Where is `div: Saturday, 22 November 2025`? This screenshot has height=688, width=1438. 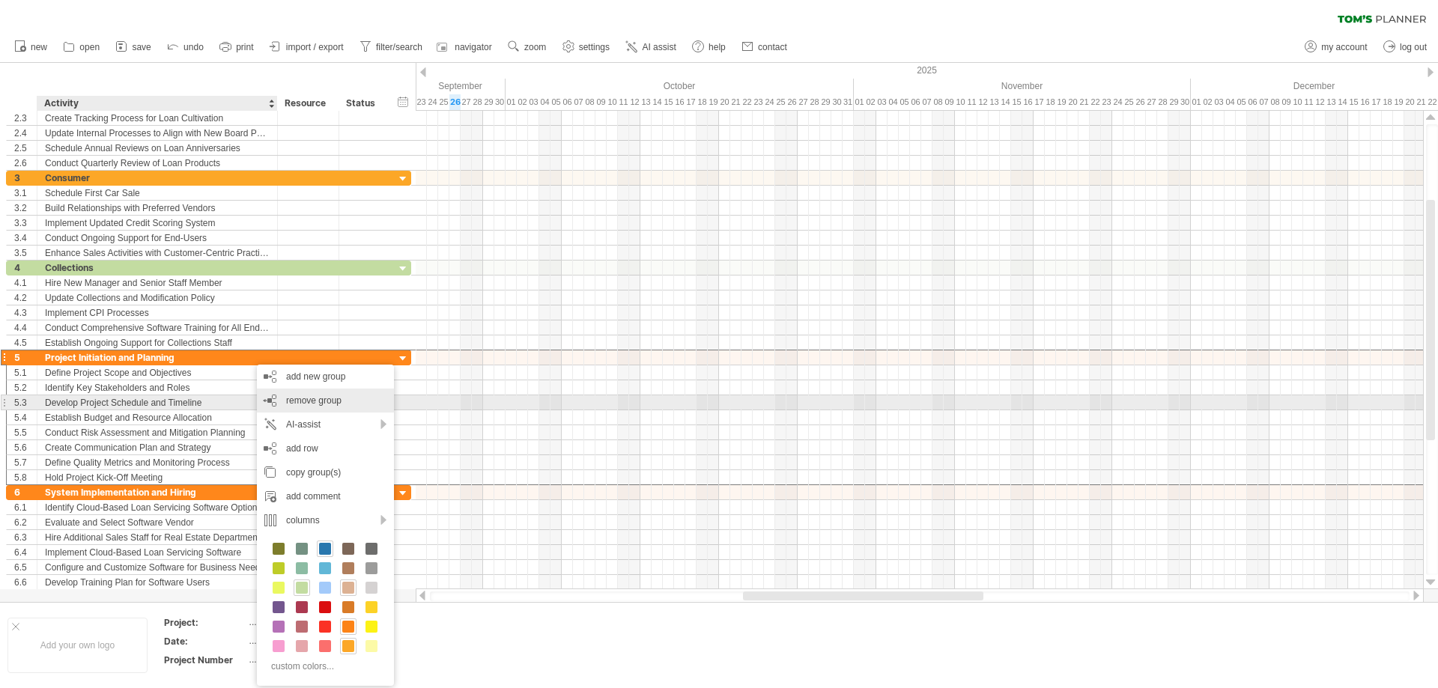
div: Saturday, 22 November 2025 is located at coordinates (1095, 102).